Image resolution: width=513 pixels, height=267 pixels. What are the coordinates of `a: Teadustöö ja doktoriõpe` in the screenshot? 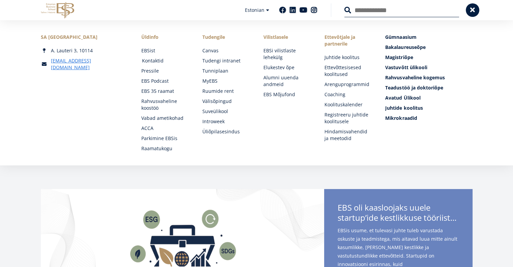 It's located at (429, 88).